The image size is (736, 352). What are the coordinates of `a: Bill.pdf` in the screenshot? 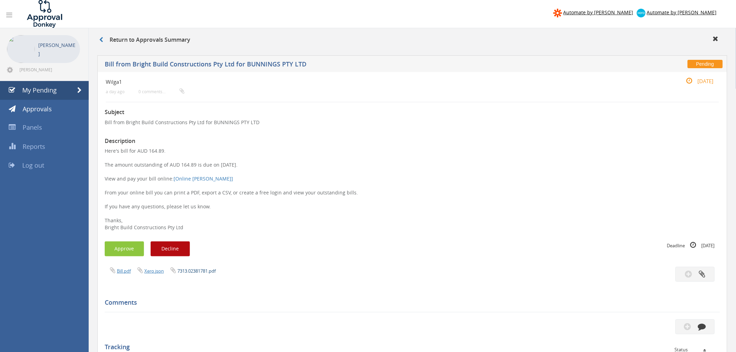 It's located at (124, 271).